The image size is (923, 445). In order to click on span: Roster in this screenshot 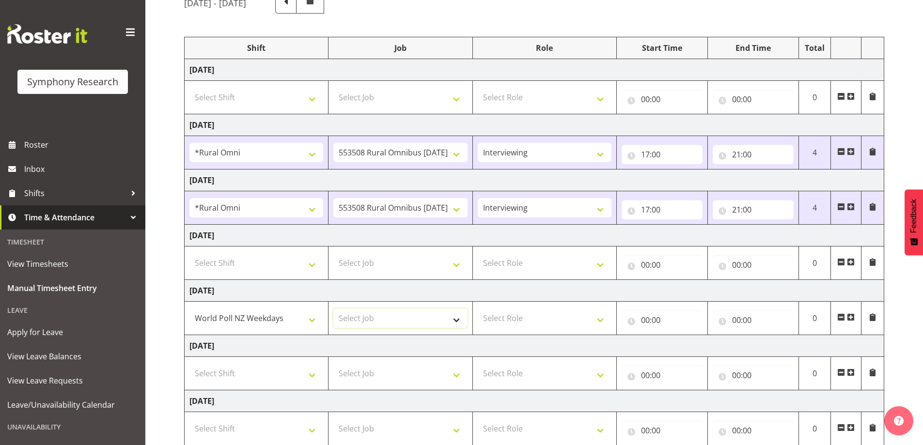, I will do `click(82, 145)`.